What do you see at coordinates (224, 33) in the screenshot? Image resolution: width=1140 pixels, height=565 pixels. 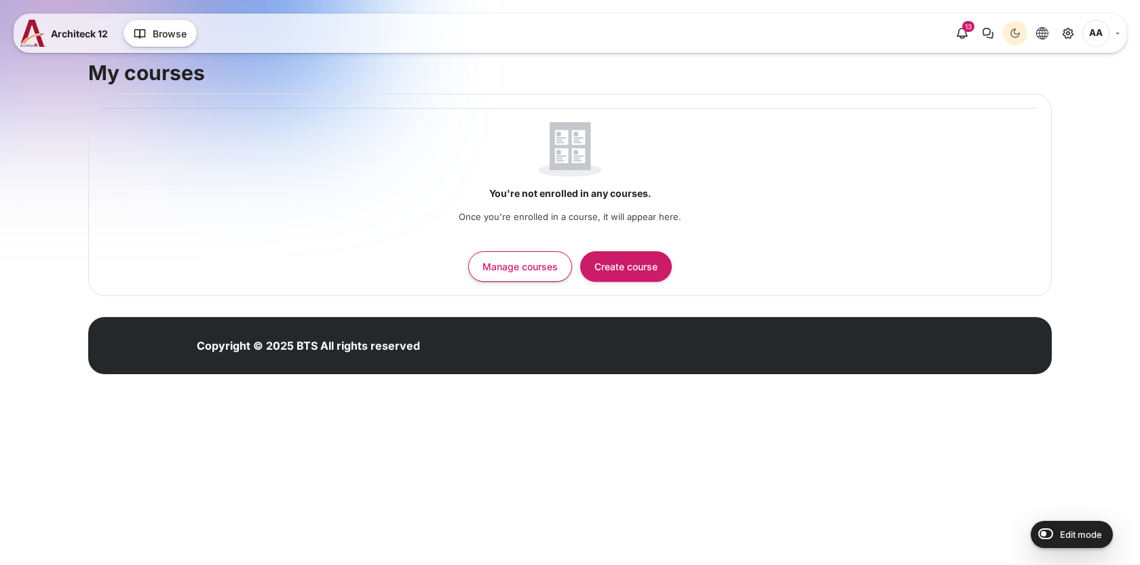 I see `a: Home` at bounding box center [224, 33].